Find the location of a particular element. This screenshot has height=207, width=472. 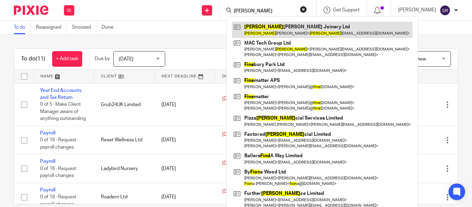

span: 0 of 5 · Make Client Manager aware of anything outstanding is located at coordinates (63, 111).